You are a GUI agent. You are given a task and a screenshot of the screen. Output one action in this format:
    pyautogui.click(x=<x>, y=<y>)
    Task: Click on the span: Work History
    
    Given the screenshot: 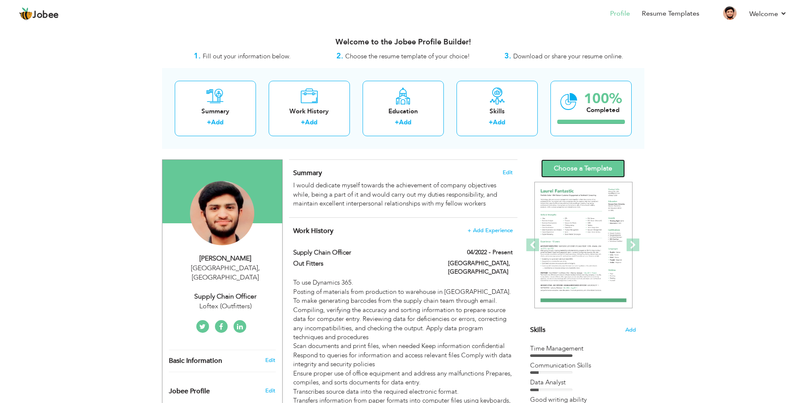 What is the action you would take?
    pyautogui.click(x=313, y=231)
    